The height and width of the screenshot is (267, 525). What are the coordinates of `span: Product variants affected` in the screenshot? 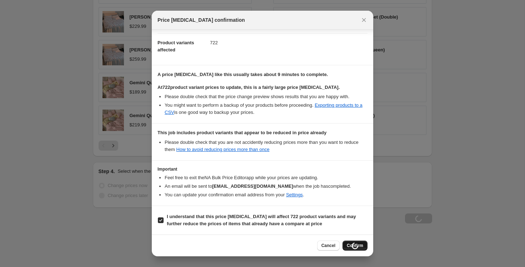 It's located at (176, 46).